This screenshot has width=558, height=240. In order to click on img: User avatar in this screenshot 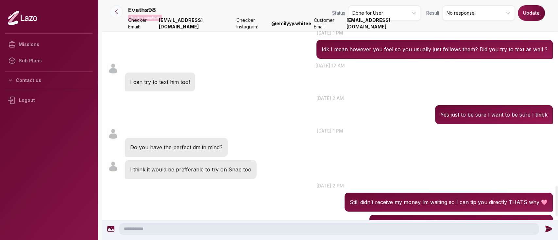, I will do `click(113, 167)`.